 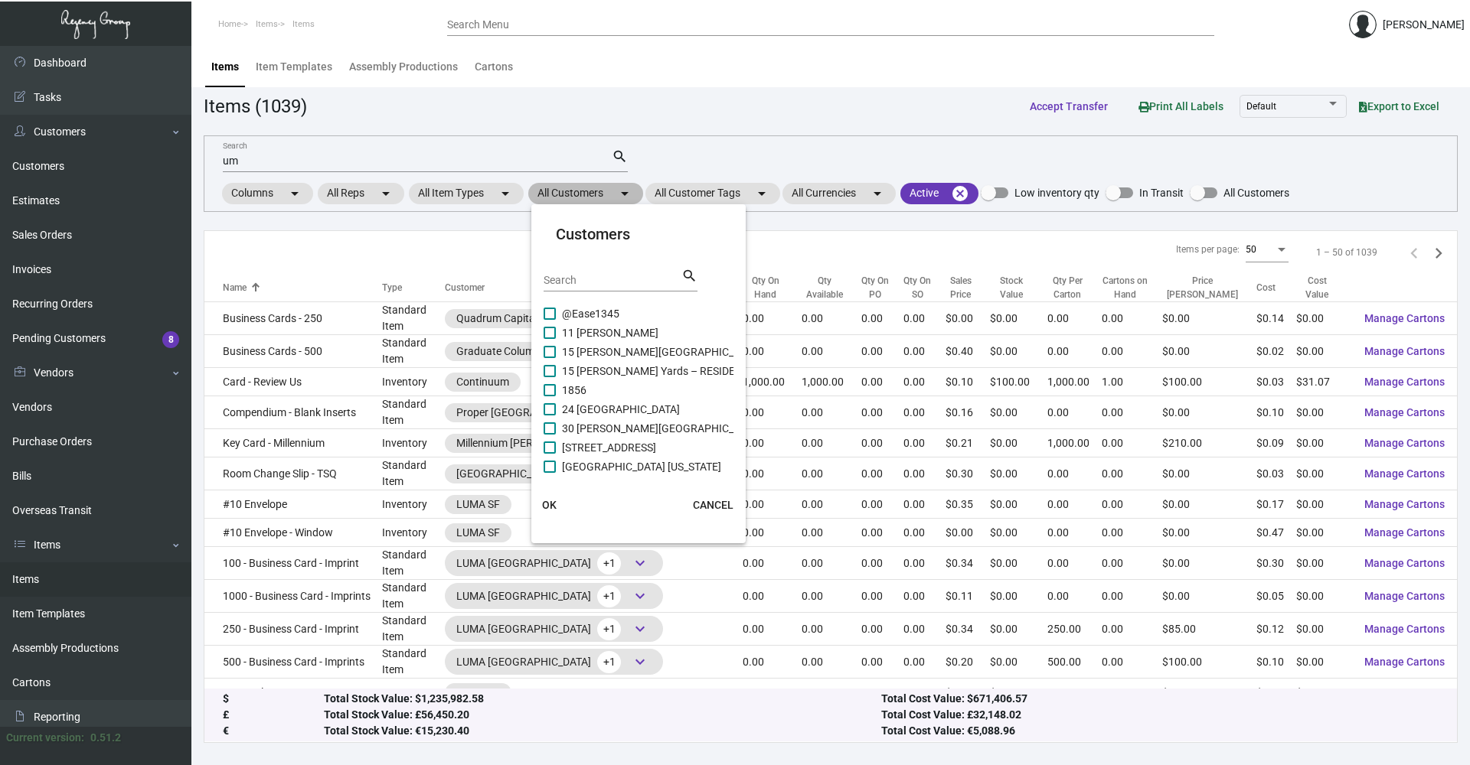 What do you see at coordinates (590, 314) in the screenshot?
I see `span: @Ease1345` at bounding box center [590, 314].